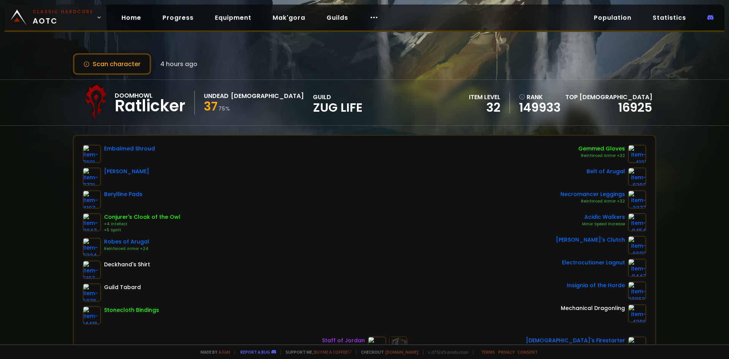 The width and height of the screenshot is (729, 359). Describe the element at coordinates (485, 97) in the screenshot. I see `div: item level` at that location.